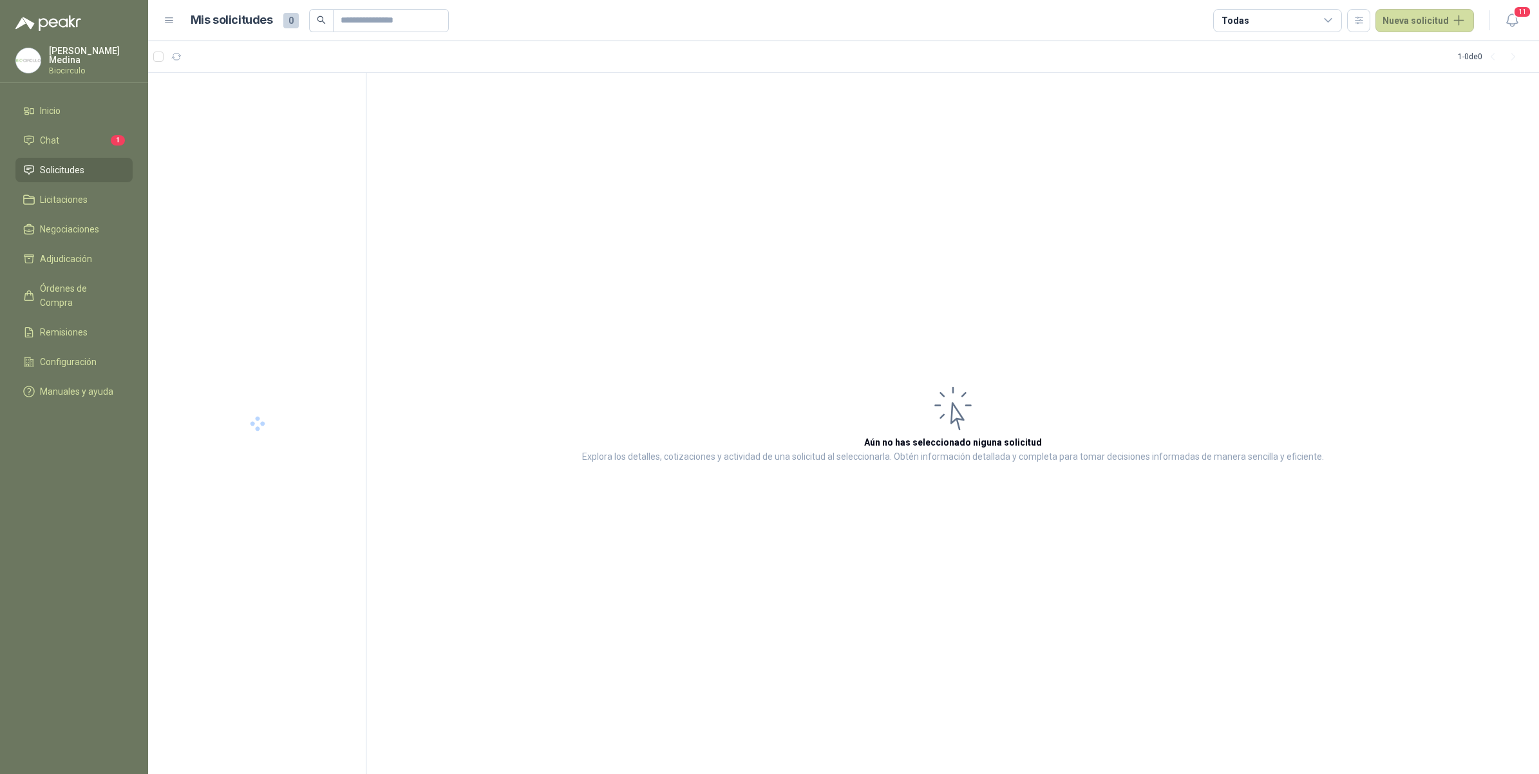 This screenshot has width=1539, height=774. Describe the element at coordinates (1522, 12) in the screenshot. I see `span: 11` at that location.